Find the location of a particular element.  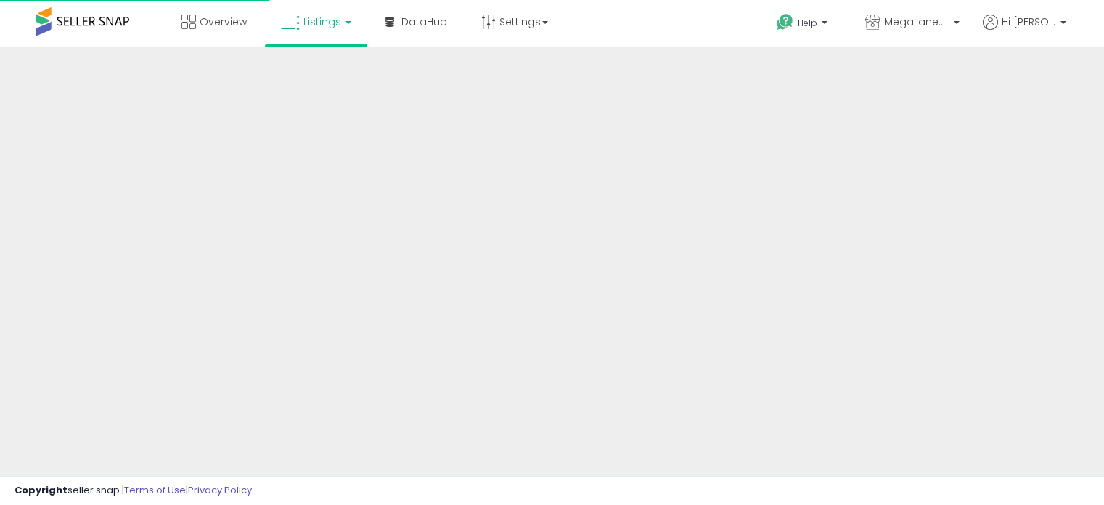

span: MegaLanes Distribution is located at coordinates (917, 22).